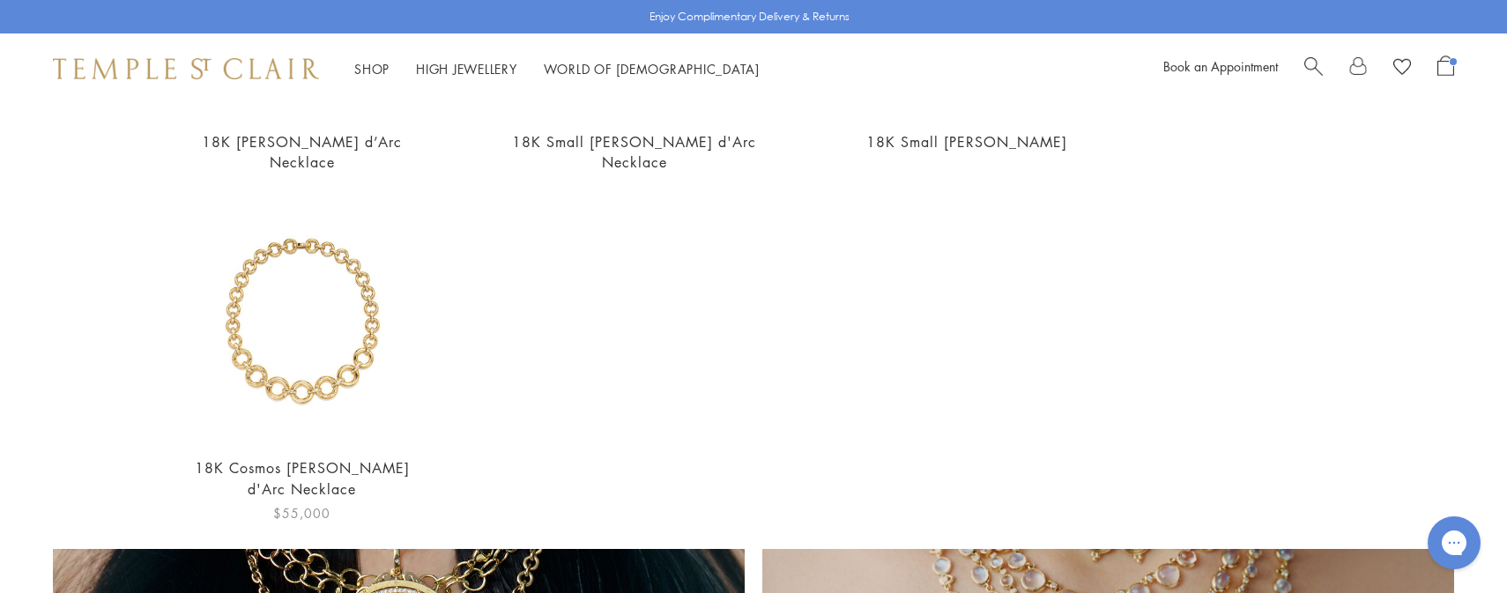  Describe the element at coordinates (1445, 69) in the screenshot. I see `a: Open Shopping Bag` at that location.